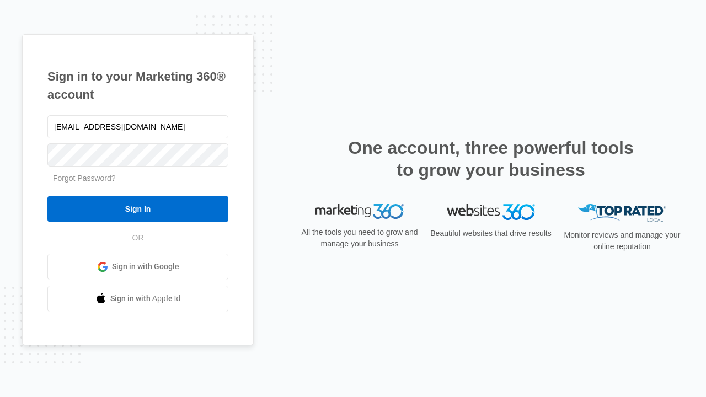  What do you see at coordinates (138, 86) in the screenshot?
I see `h1: Sign in to your Marketing 360® account` at bounding box center [138, 86].